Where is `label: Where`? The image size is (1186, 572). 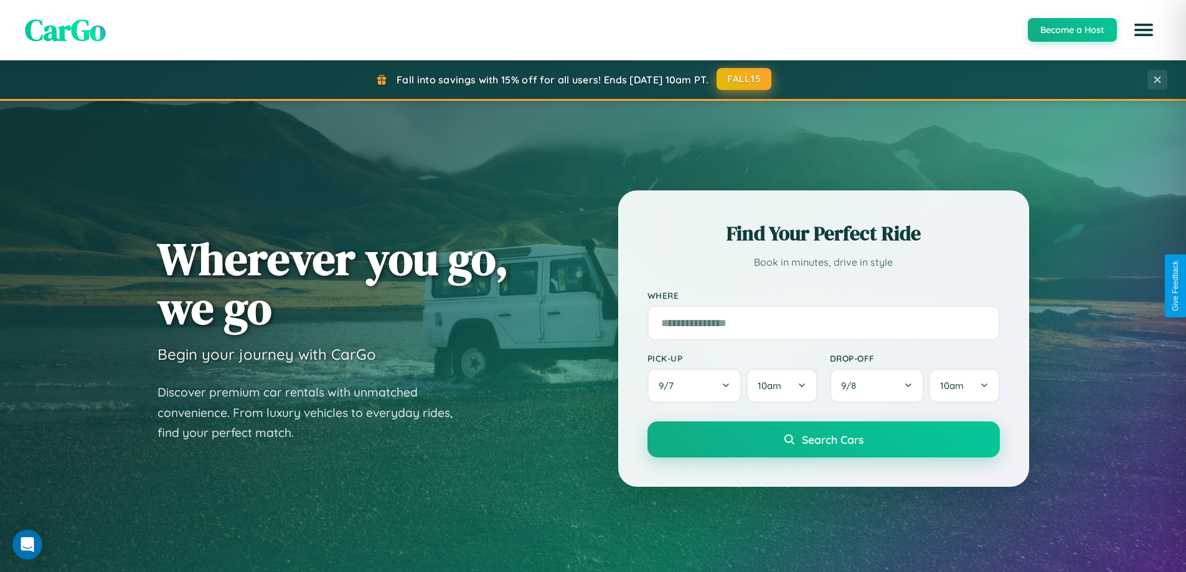
label: Where is located at coordinates (823, 295).